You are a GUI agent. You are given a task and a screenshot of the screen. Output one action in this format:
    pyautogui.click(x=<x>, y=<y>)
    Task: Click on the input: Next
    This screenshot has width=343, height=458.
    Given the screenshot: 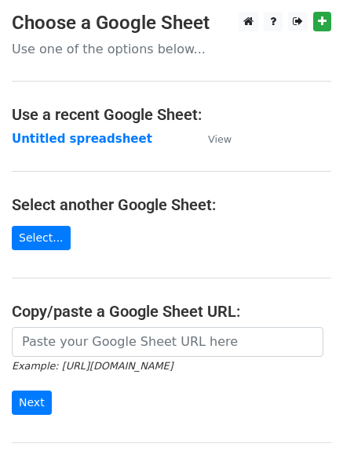 What is the action you would take?
    pyautogui.click(x=31, y=403)
    